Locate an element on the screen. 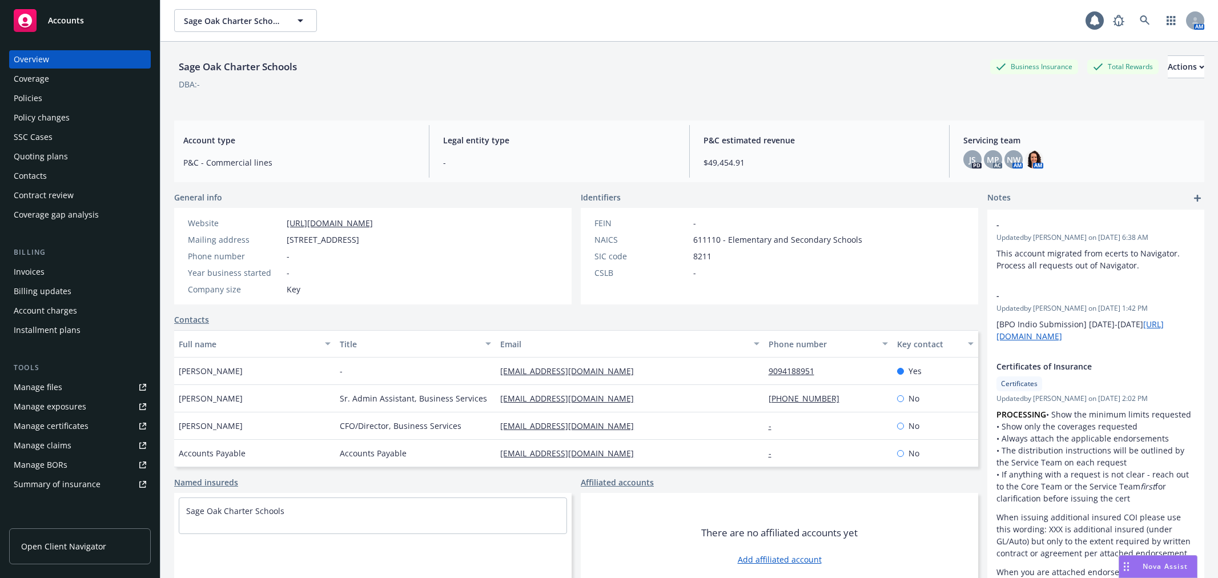  button: Email is located at coordinates (629, 344).